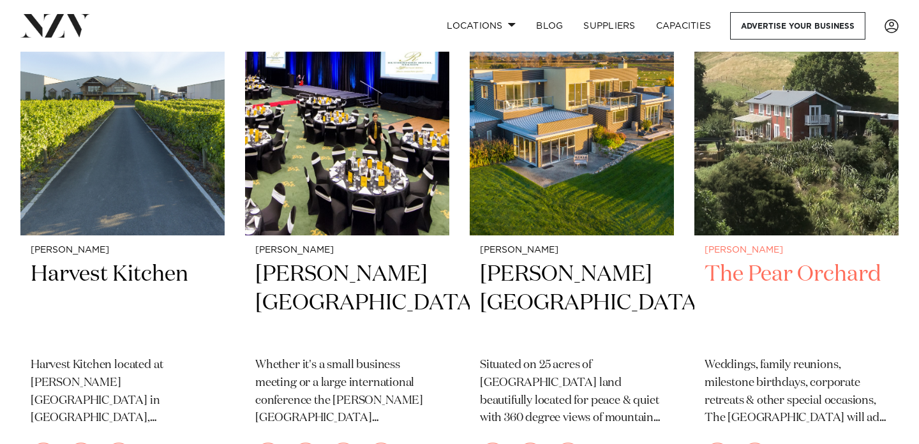 This screenshot has height=444, width=919. What do you see at coordinates (797, 303) in the screenshot?
I see `h2: The Pear Orchard` at bounding box center [797, 303].